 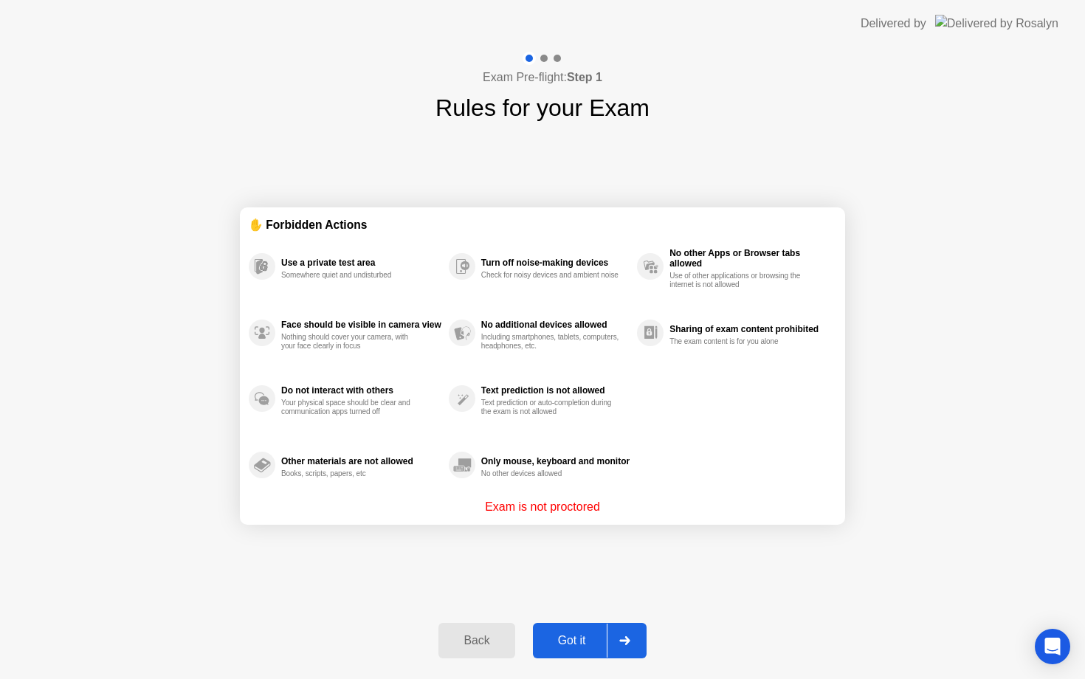 What do you see at coordinates (476, 641) in the screenshot?
I see `div: Back` at bounding box center [476, 641].